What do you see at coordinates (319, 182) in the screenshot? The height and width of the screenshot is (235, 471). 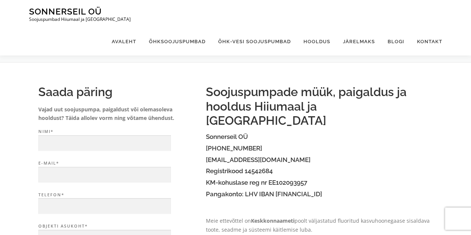 I see `h4: KM-kohuslase reg nr EE102093957` at bounding box center [319, 182].